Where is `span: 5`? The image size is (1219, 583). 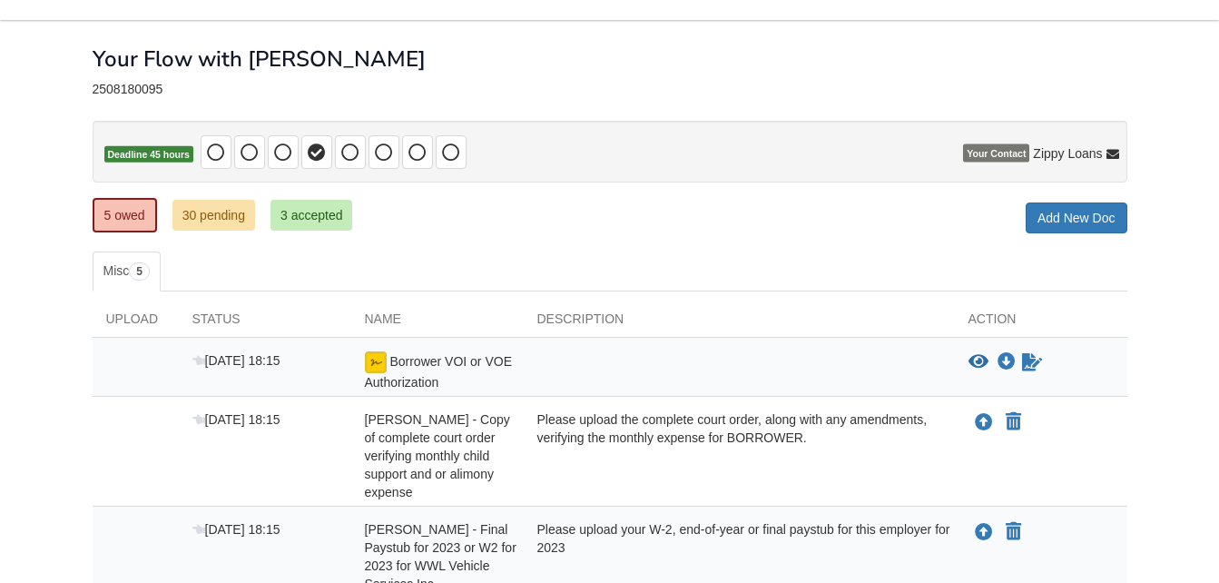 span: 5 is located at coordinates (139, 271).